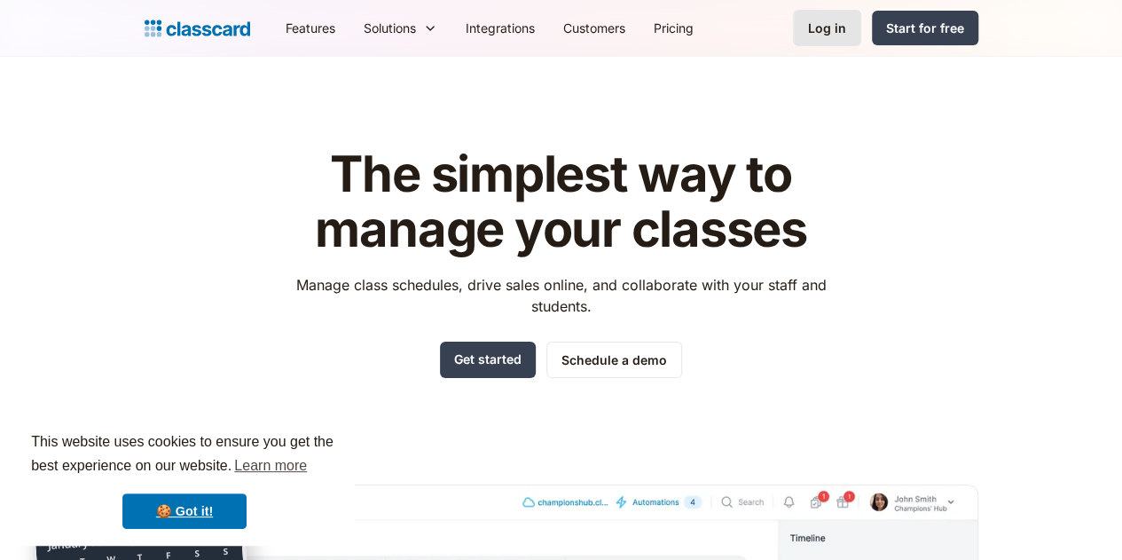 This screenshot has width=1122, height=560. What do you see at coordinates (614, 359) in the screenshot?
I see `a: Schedule a demo` at bounding box center [614, 359].